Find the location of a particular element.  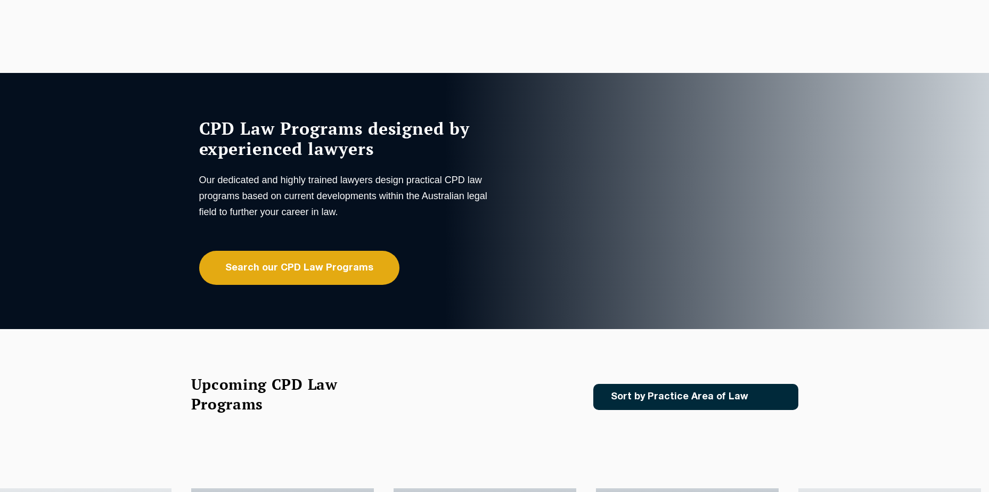

img: Icon is located at coordinates (771, 397).